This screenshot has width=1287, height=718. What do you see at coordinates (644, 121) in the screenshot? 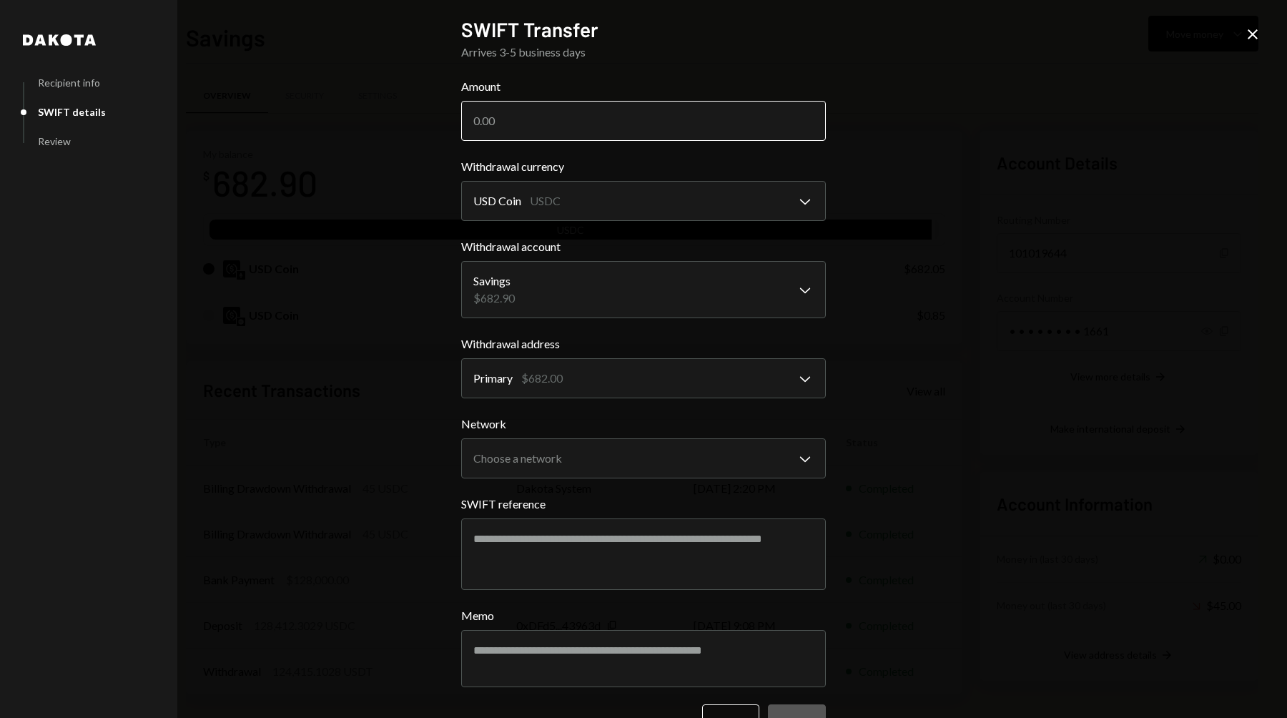
I see `input: 0.00` at bounding box center [644, 121].